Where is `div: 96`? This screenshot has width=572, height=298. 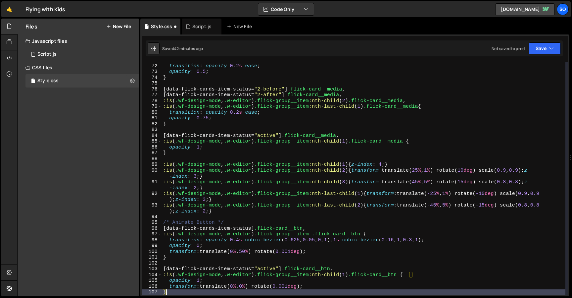
div: 96 is located at coordinates (152, 228).